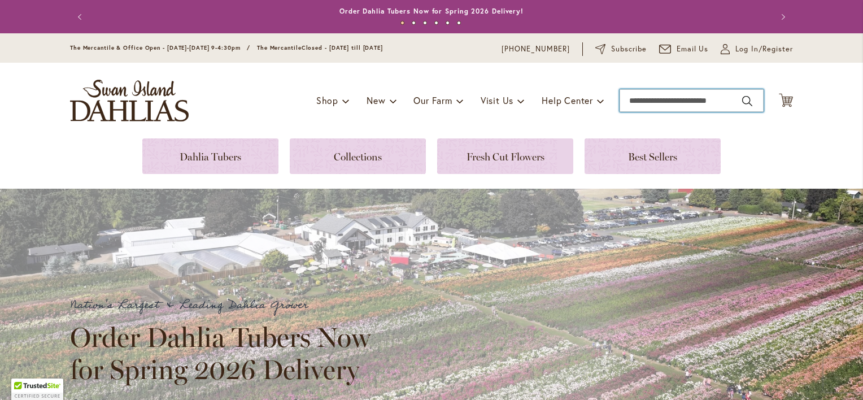 The width and height of the screenshot is (863, 400). Describe the element at coordinates (459, 23) in the screenshot. I see `button: 6 of 6` at that location.